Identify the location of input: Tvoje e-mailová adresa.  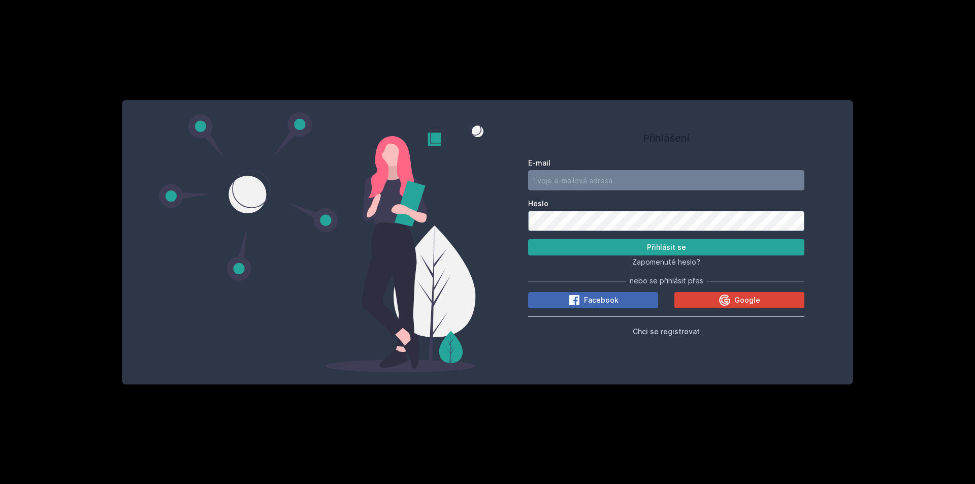
(666, 180).